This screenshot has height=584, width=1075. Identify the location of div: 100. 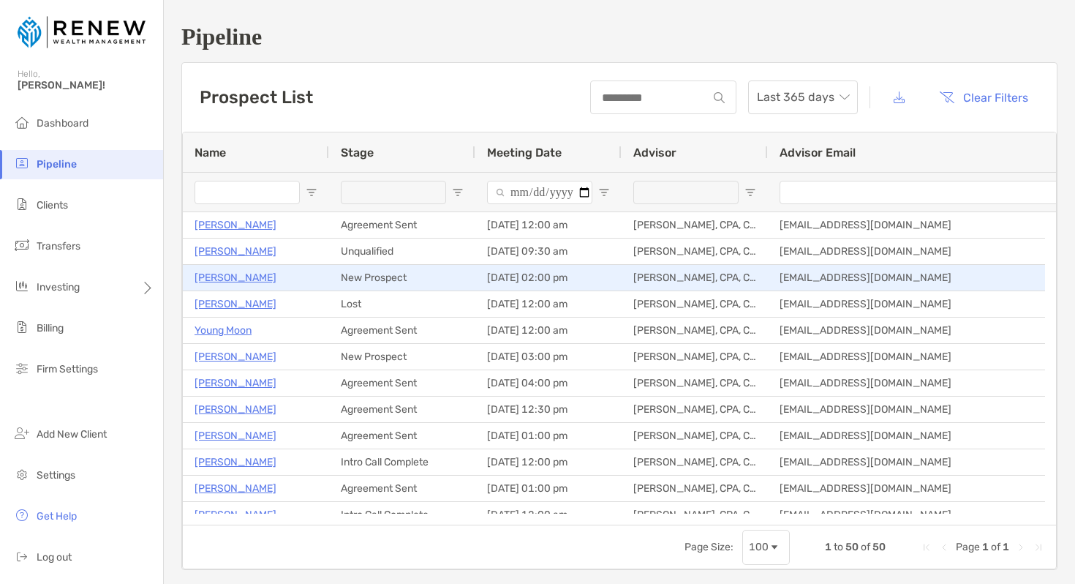
(759, 546).